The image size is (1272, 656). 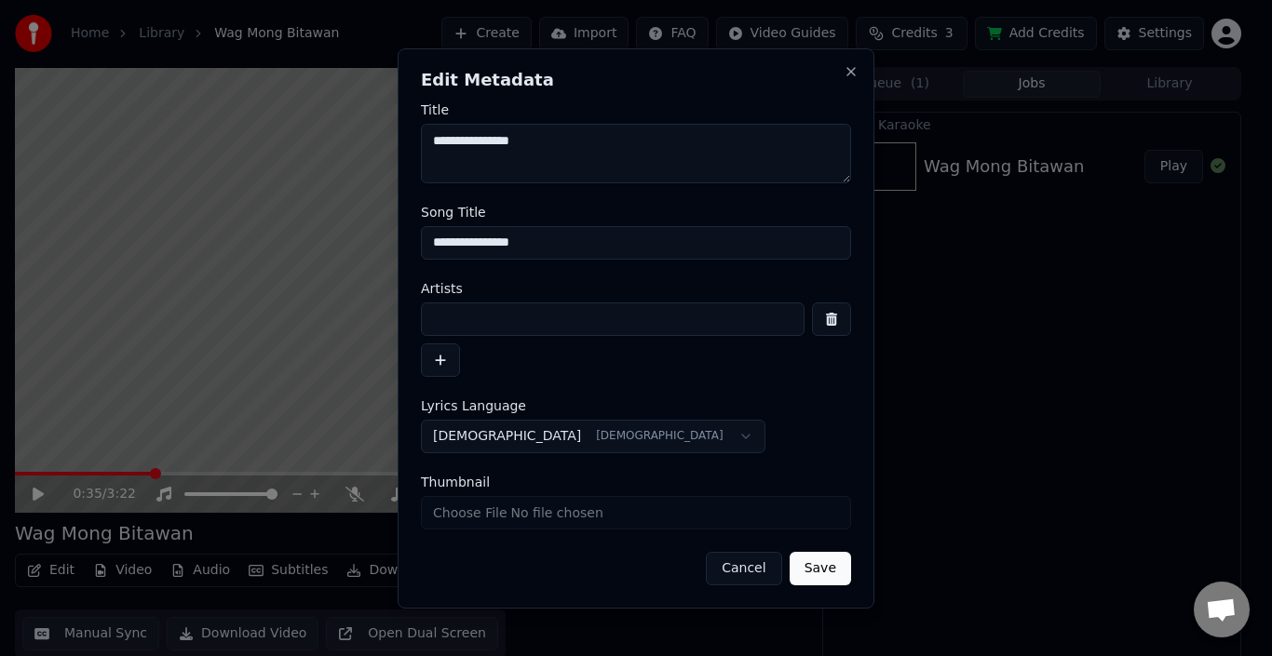 What do you see at coordinates (473, 406) in the screenshot?
I see `span: Lyrics Language` at bounding box center [473, 406].